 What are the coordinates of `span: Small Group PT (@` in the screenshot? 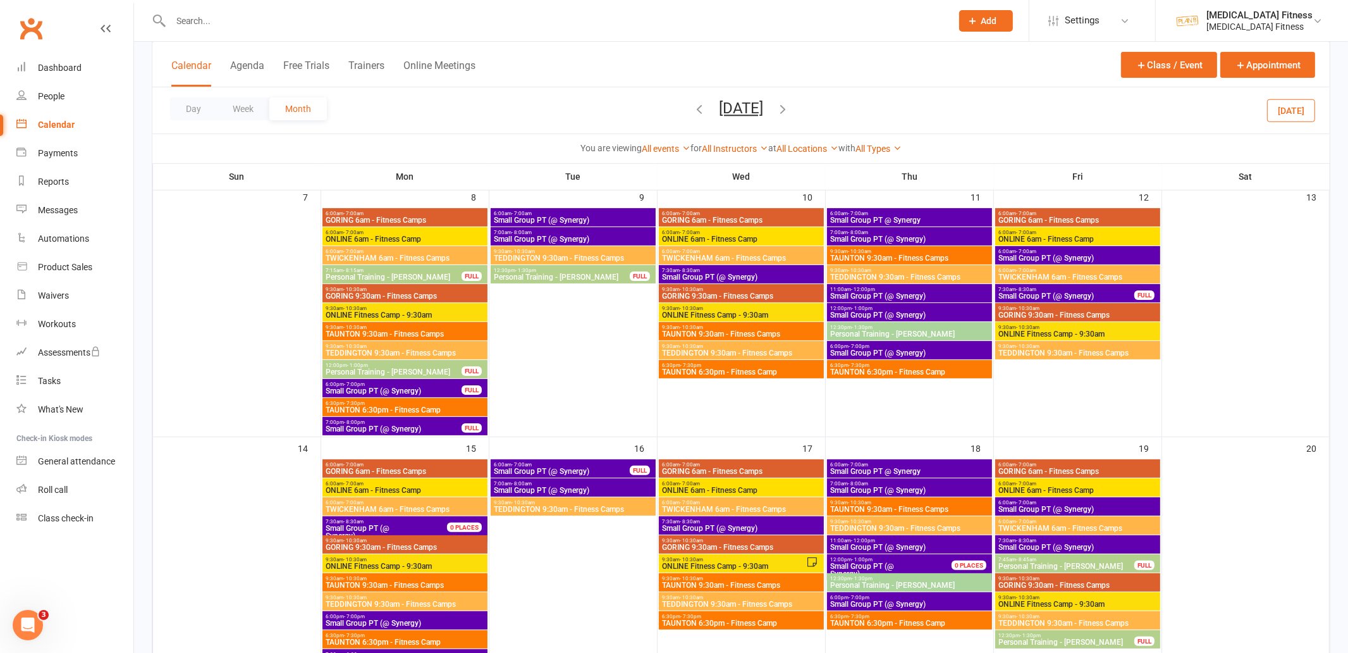 It's located at (357, 528).